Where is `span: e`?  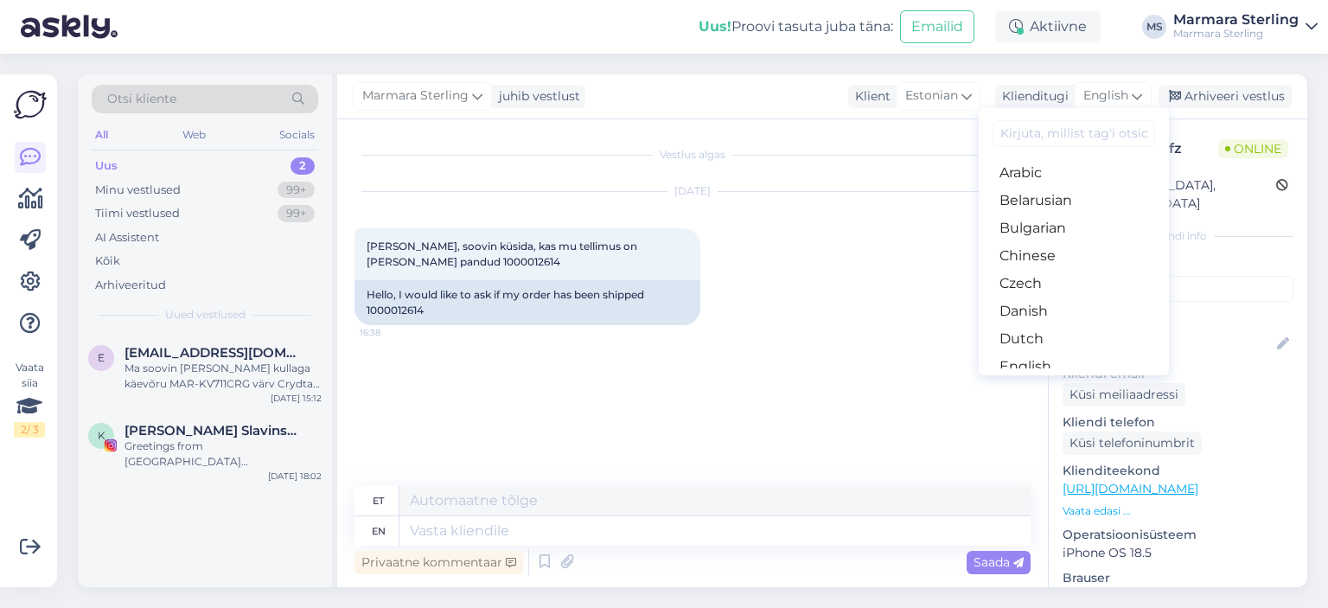
span: e is located at coordinates (101, 357).